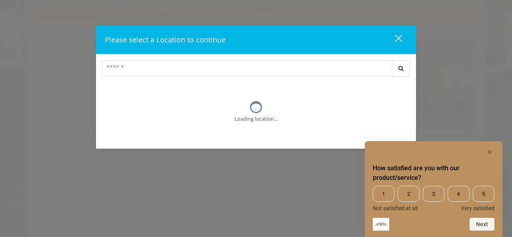 This screenshot has width=512, height=237. What do you see at coordinates (458, 194) in the screenshot?
I see `span: 4` at bounding box center [458, 194].